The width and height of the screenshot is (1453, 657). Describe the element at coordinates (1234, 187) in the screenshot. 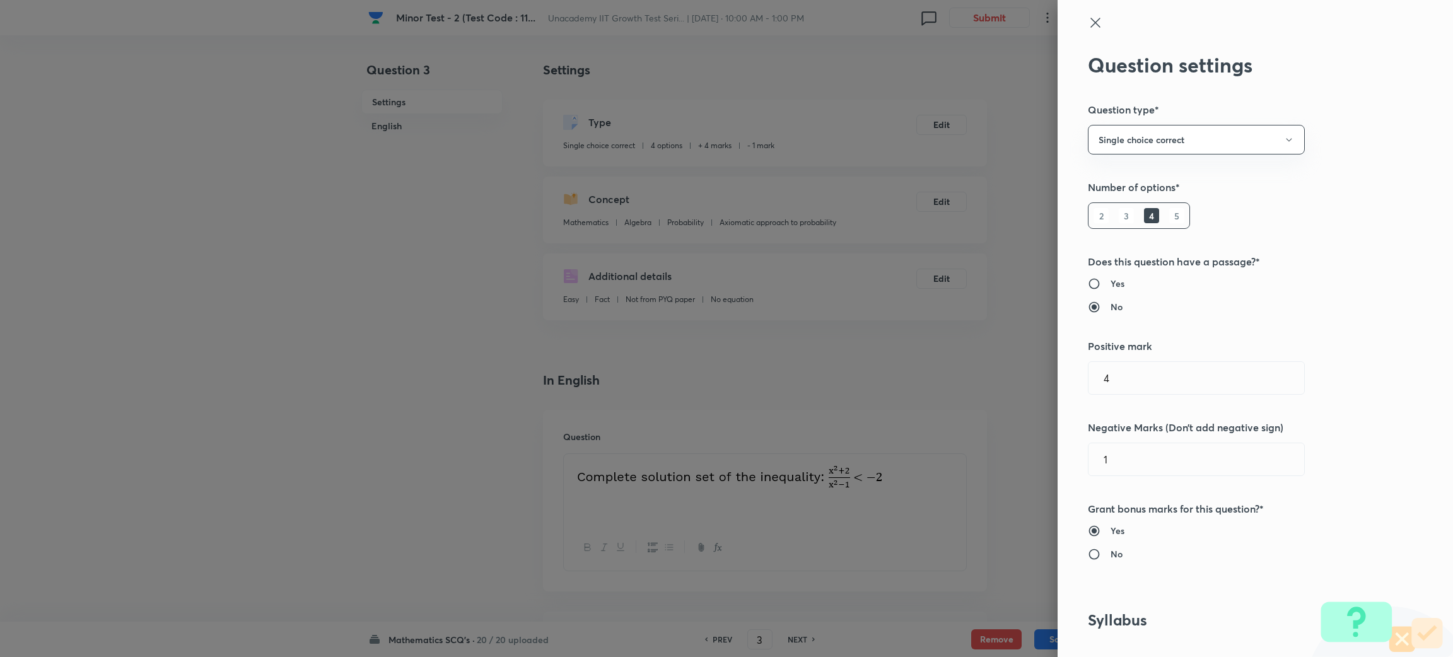

I see `h5: Number of options*` at that location.